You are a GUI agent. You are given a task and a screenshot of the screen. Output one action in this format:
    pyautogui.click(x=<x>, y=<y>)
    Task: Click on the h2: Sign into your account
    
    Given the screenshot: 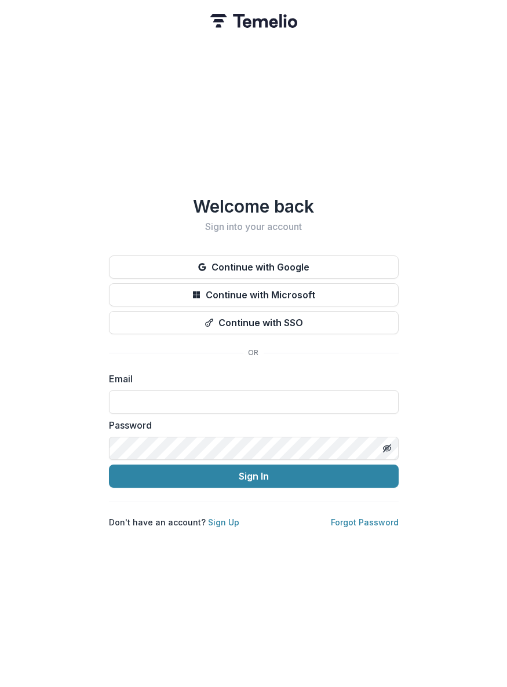 What is the action you would take?
    pyautogui.click(x=254, y=226)
    